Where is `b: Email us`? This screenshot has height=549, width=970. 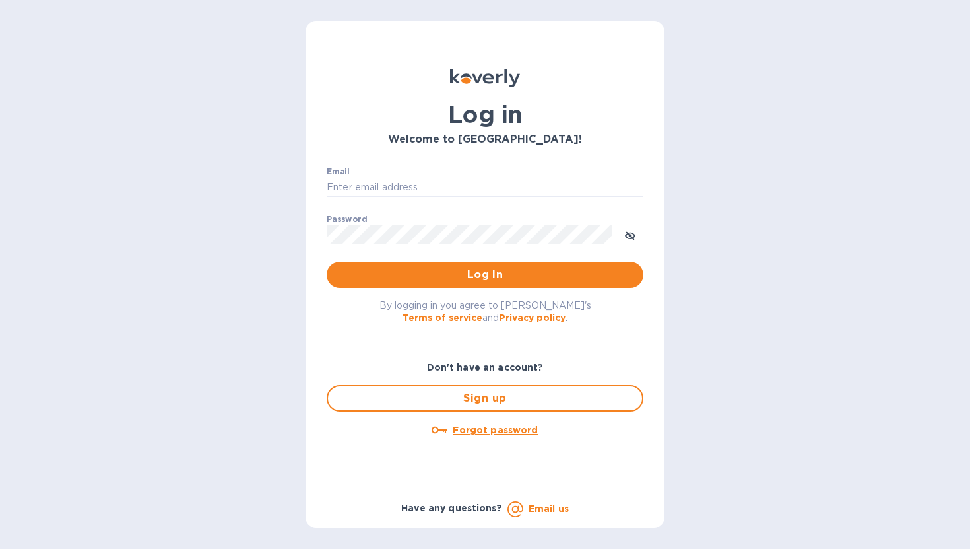
b: Email us is located at coordinates (549, 508).